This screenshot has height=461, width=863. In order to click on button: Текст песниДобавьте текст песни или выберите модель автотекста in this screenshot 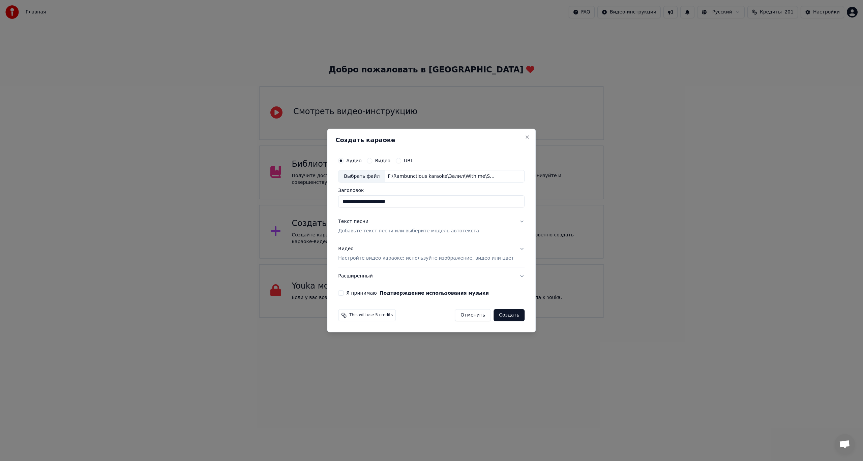, I will do `click(431, 227)`.